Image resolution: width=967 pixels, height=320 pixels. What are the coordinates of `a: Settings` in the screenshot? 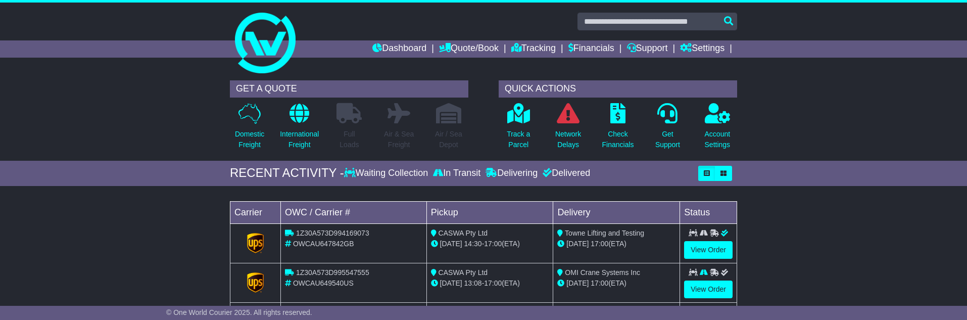 It's located at (702, 49).